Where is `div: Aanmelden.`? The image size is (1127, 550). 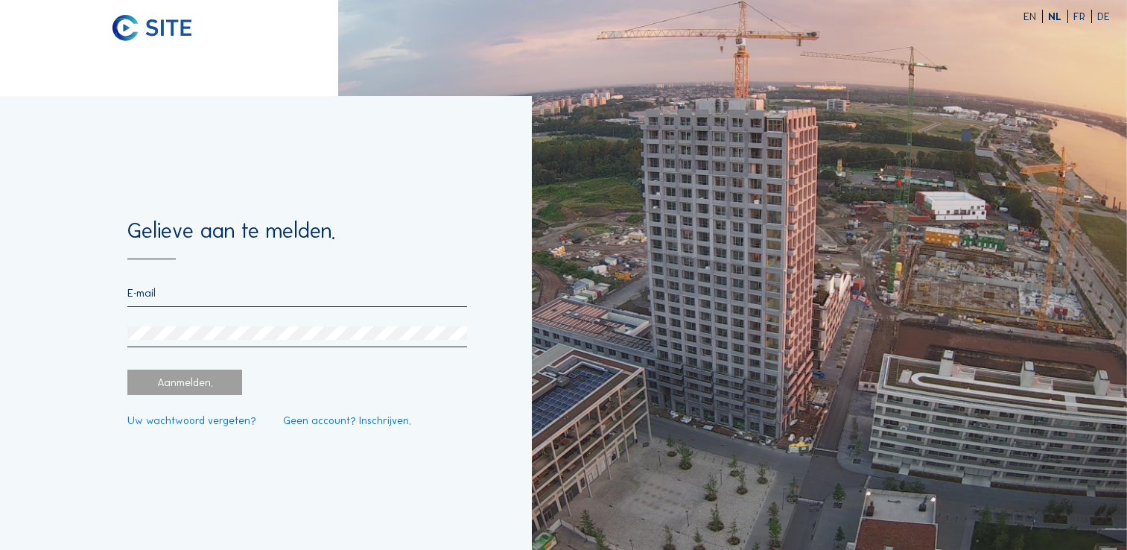 div: Aanmelden. is located at coordinates (185, 382).